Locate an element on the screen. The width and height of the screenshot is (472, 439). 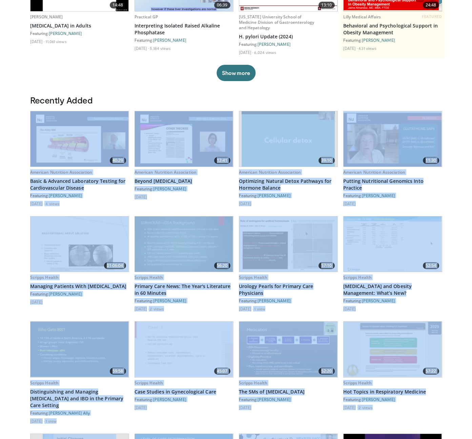
a: 11:30 is located at coordinates (393, 139).